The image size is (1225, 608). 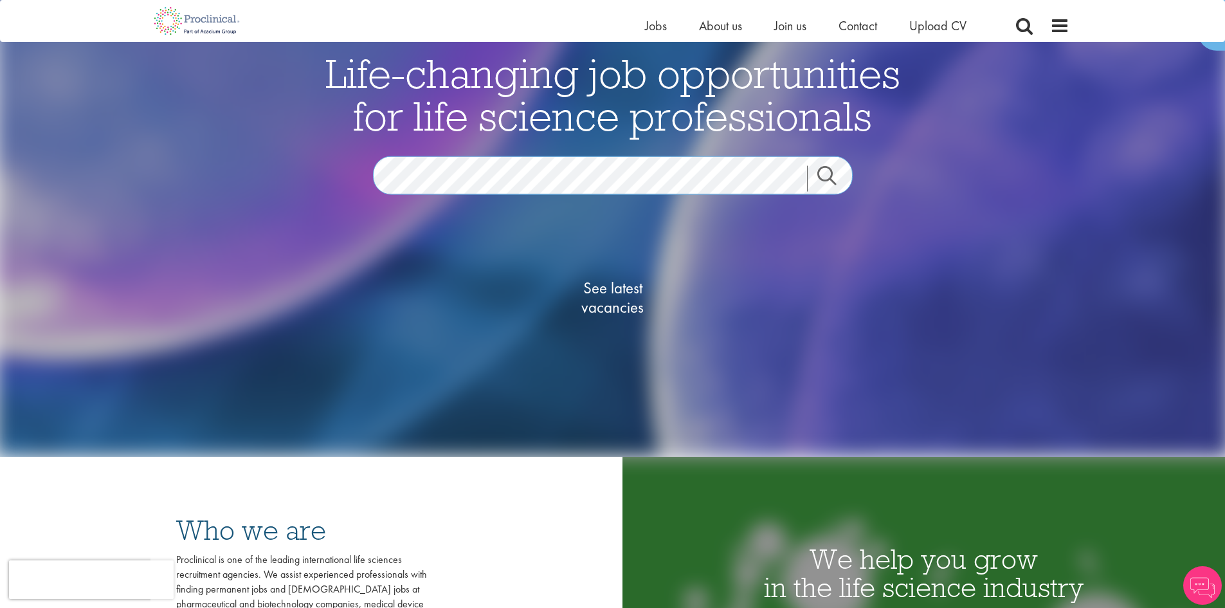 What do you see at coordinates (656, 26) in the screenshot?
I see `a: Jobs` at bounding box center [656, 26].